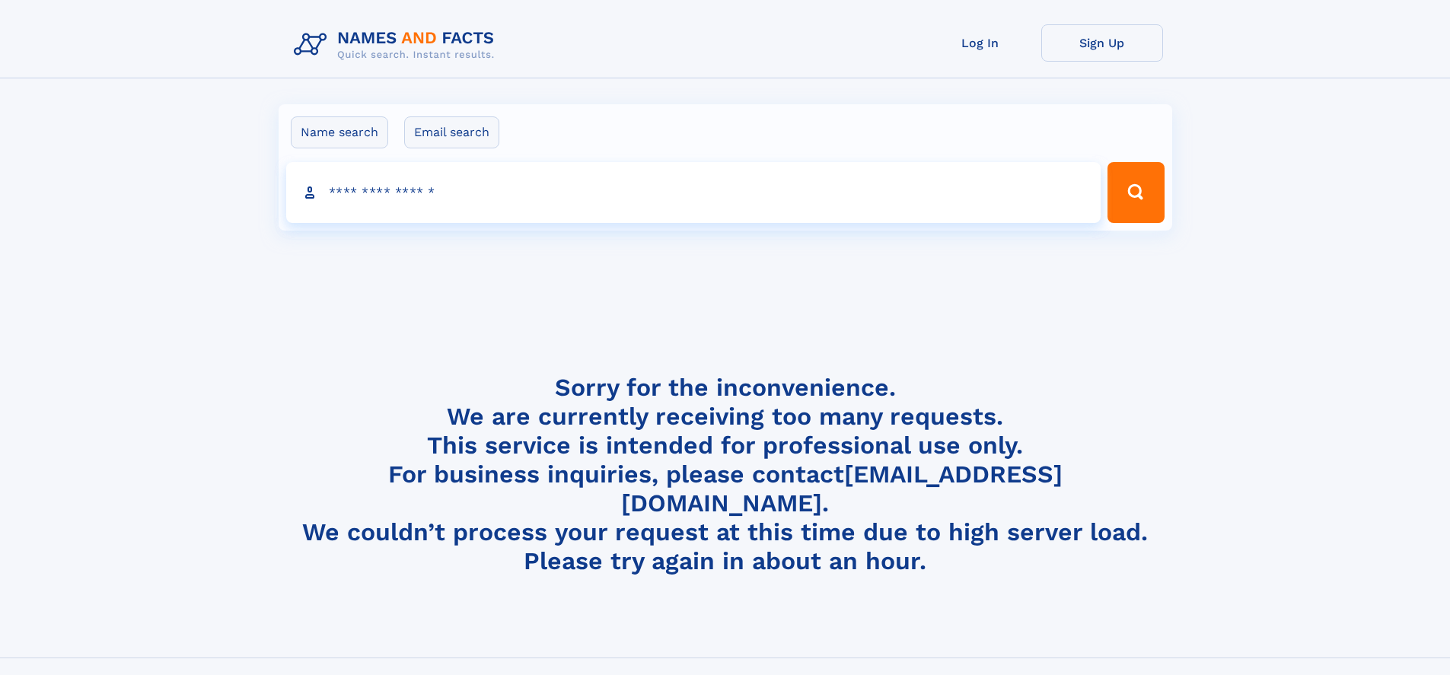 The image size is (1450, 675). I want to click on img: Logo Names and Facts, so click(397, 45).